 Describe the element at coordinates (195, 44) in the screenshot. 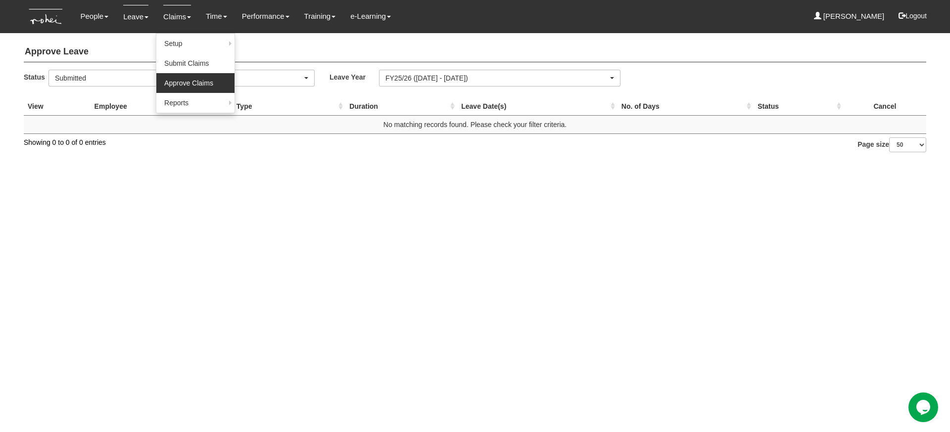

I see `a: Setup` at that location.